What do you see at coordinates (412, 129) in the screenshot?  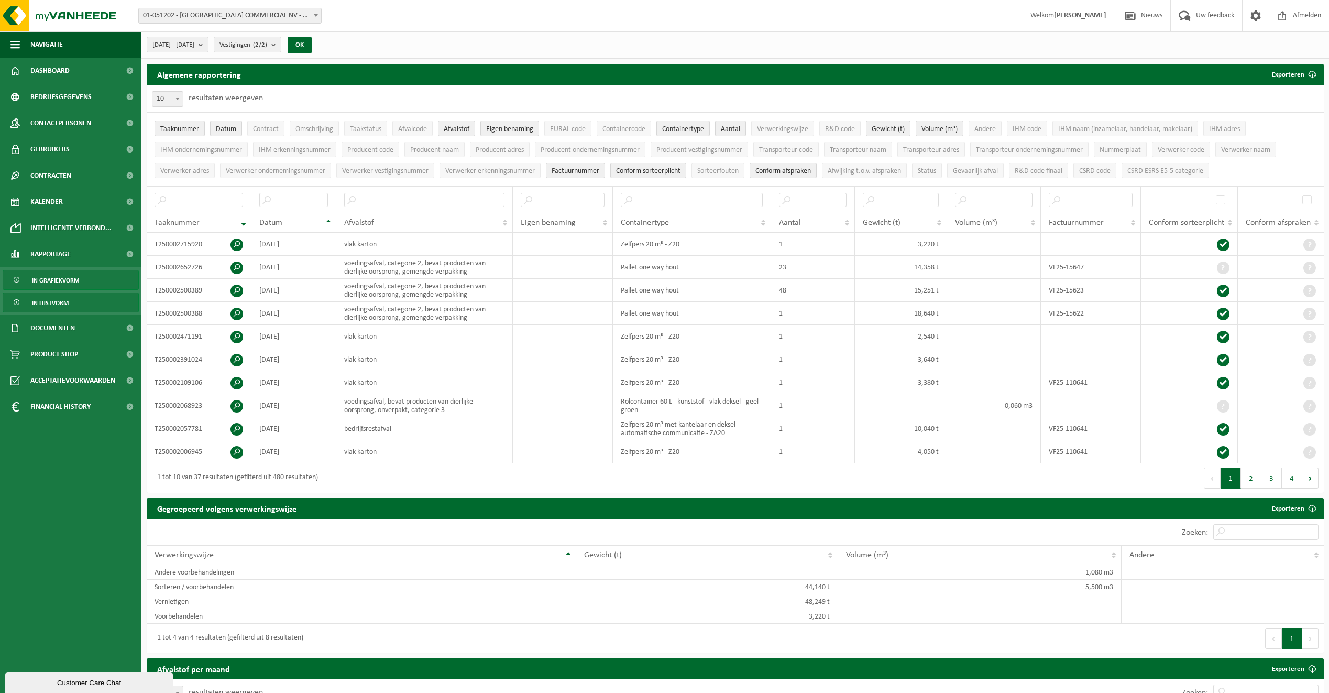 I see `span: Afvalcode` at bounding box center [412, 129].